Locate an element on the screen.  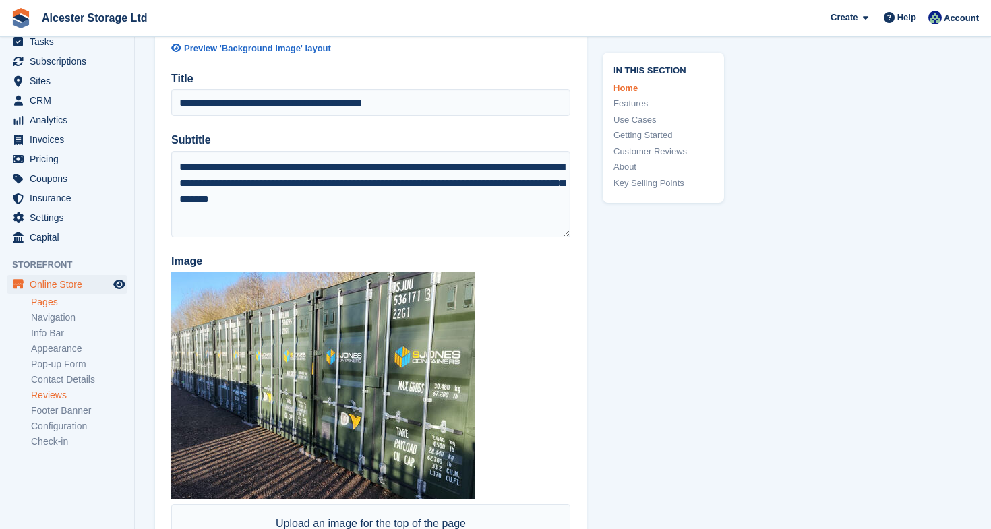
span: Account is located at coordinates (962, 18).